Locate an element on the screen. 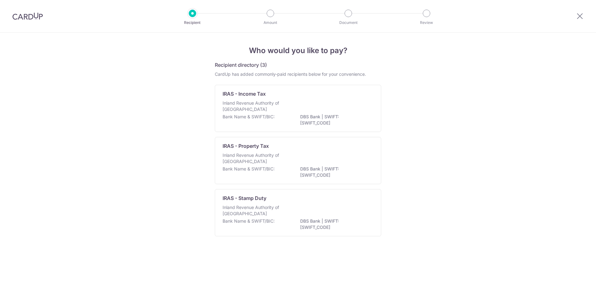 This screenshot has width=596, height=286. img: CardUp is located at coordinates (28, 16).